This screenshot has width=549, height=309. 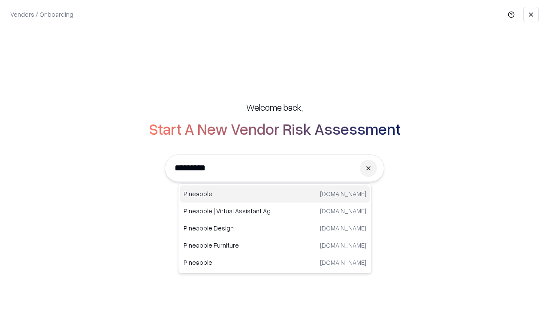 What do you see at coordinates (229, 245) in the screenshot?
I see `p: Pineapple Furniture` at bounding box center [229, 245].